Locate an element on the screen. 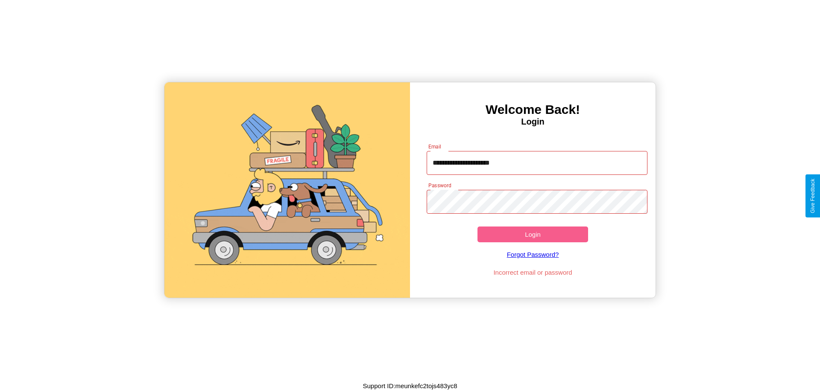 This screenshot has height=392, width=820. div: Give Feedback is located at coordinates (812, 196).